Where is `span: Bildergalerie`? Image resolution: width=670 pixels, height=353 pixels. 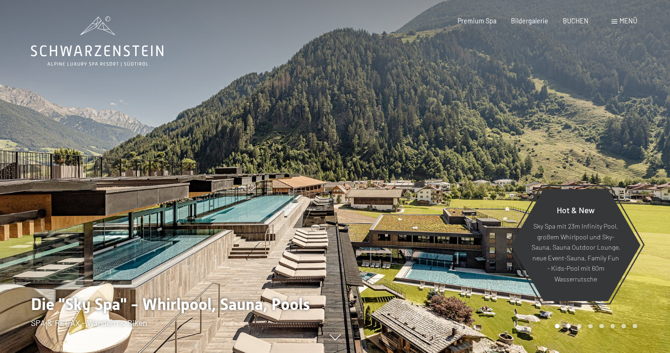 span: Bildergalerie is located at coordinates (530, 21).